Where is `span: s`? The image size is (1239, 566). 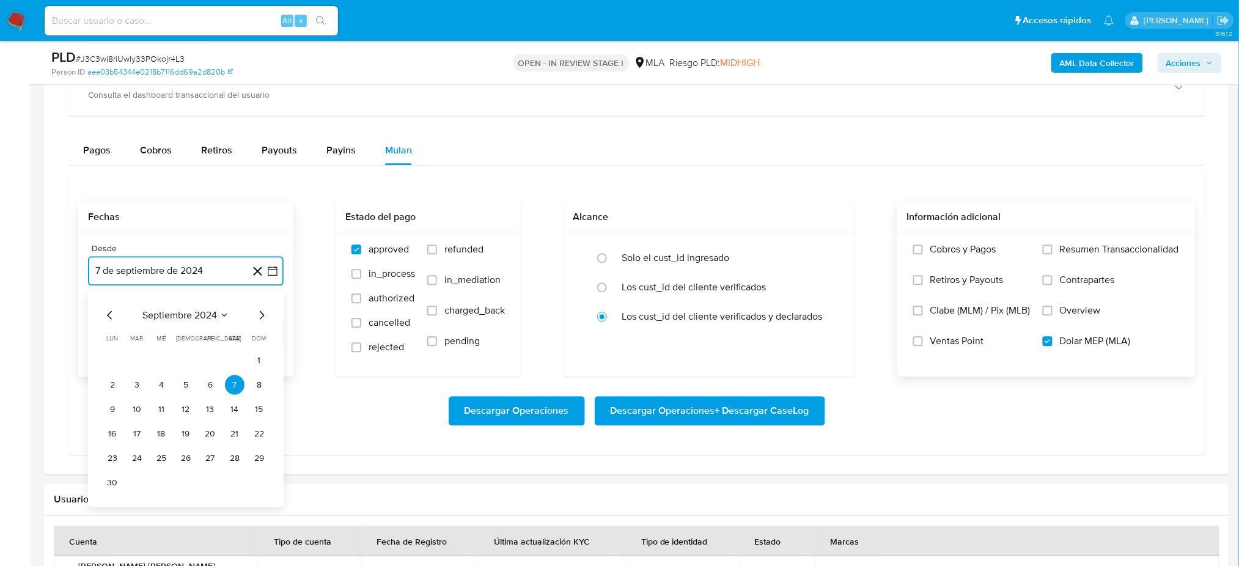
span: s is located at coordinates (301, 20).